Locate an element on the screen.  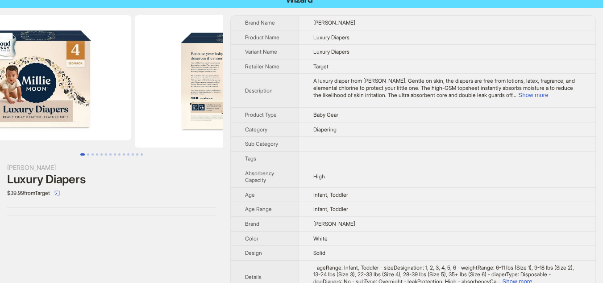
span: Sub Category is located at coordinates (262, 143).